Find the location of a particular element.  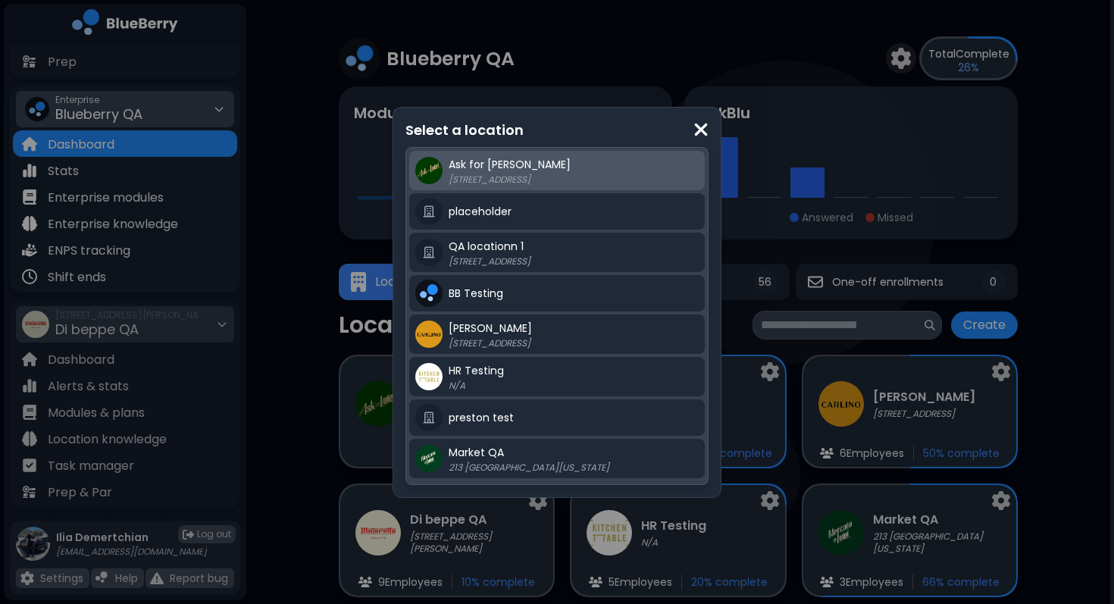

p: N/A is located at coordinates (543, 386).